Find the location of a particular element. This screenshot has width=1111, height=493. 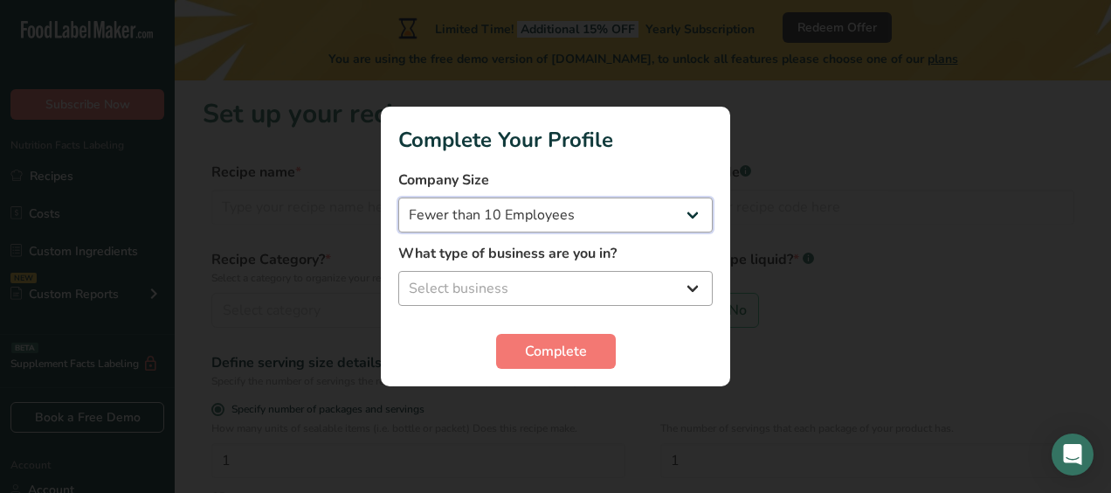

label: Company Size is located at coordinates (556, 180).